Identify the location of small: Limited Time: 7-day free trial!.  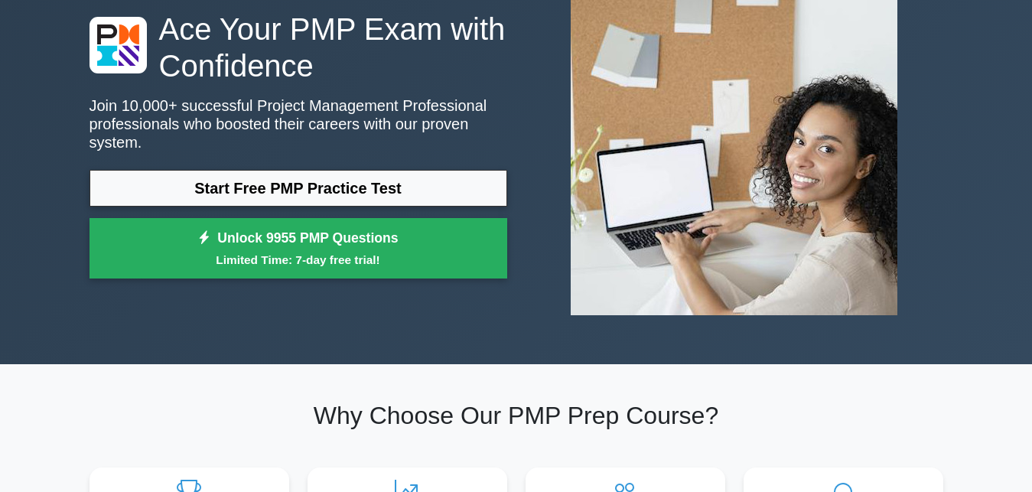
(298, 259).